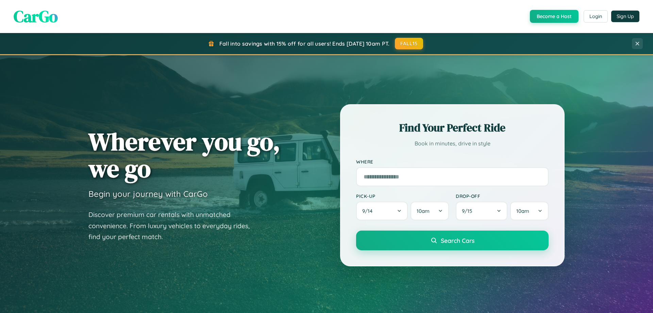 Image resolution: width=653 pixels, height=313 pixels. I want to click on button: FALL15, so click(409, 44).